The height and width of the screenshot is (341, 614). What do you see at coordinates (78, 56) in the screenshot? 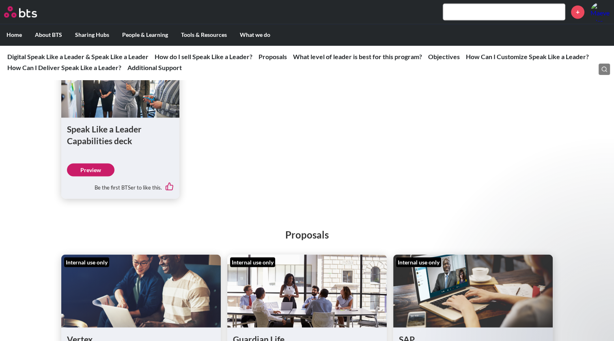
I see `a: Digital Speak Like a Leader & Speak Like a Leader` at bounding box center [78, 56].